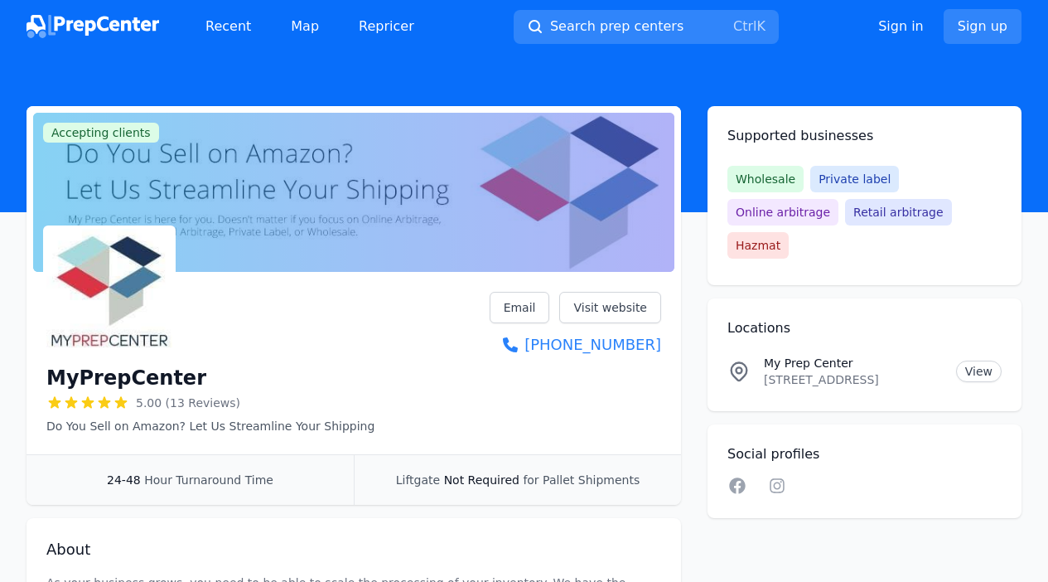  What do you see at coordinates (109, 292) in the screenshot?
I see `img: MyPrepCenter` at bounding box center [109, 292].